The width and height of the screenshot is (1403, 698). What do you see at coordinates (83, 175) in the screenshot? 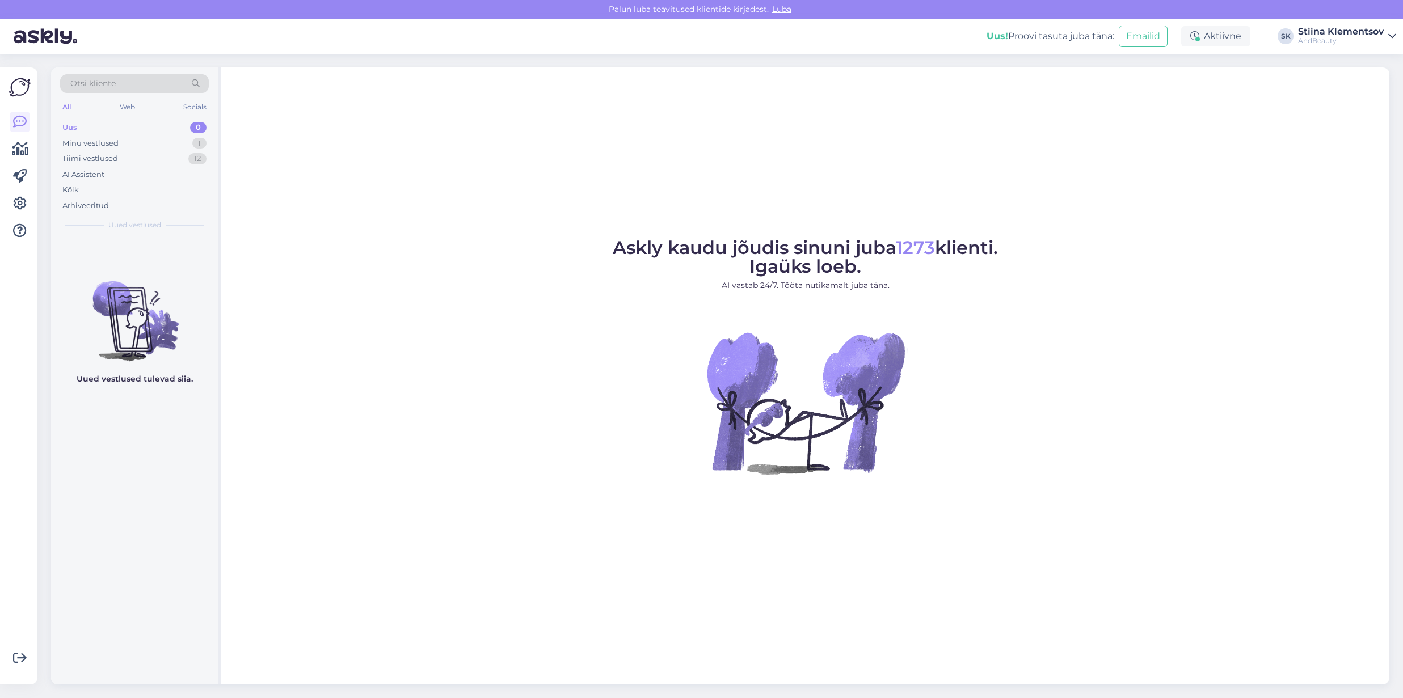
I see `div: AI Assistent` at bounding box center [83, 175].